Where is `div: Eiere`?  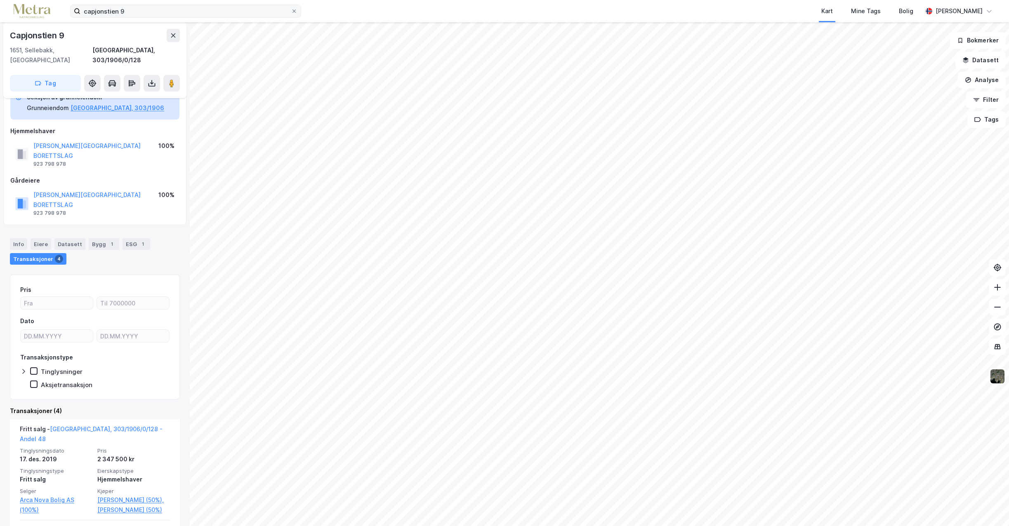
div: Eiere is located at coordinates (41, 244).